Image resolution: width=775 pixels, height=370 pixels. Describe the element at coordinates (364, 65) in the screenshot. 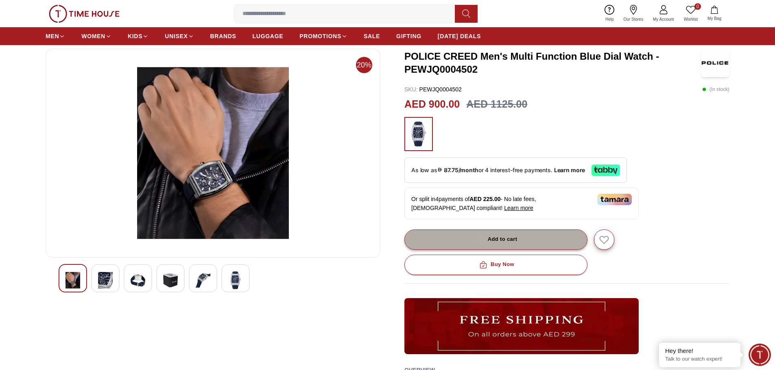

I see `span: 20%` at that location.